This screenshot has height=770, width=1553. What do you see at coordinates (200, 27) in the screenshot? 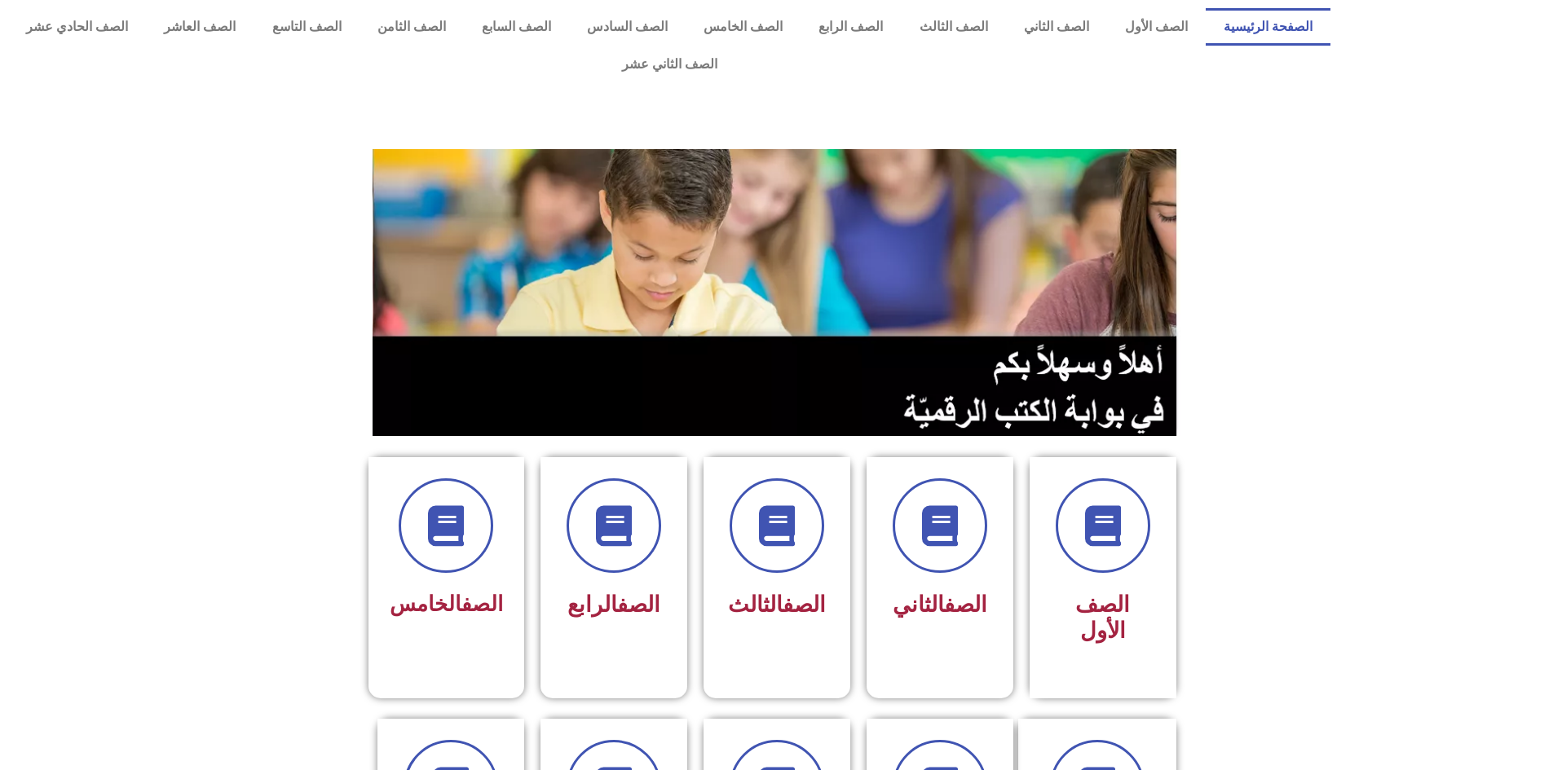
I see `a: الصف العاشر` at bounding box center [200, 27].